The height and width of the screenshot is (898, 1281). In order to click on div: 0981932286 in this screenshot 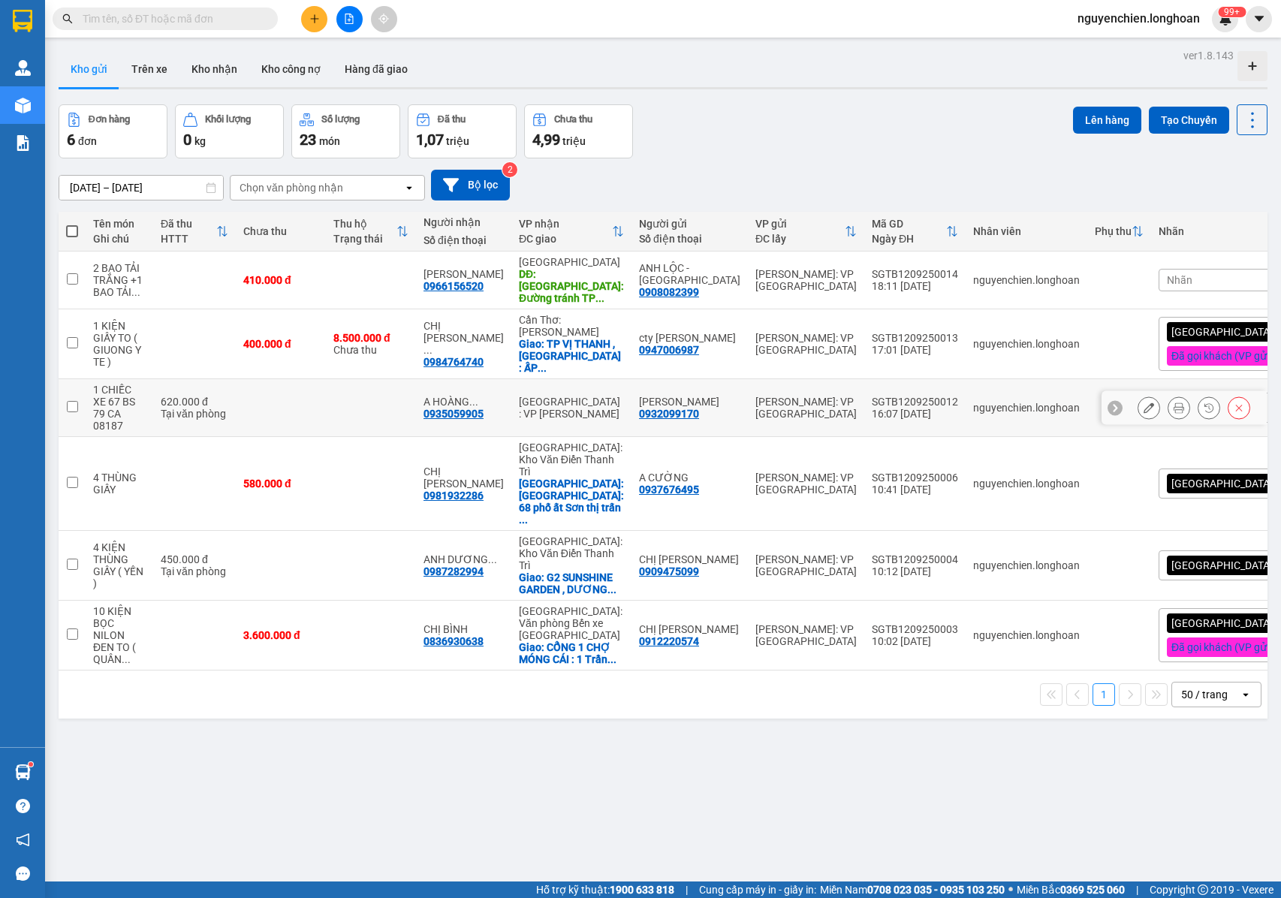, I will do `click(454, 496)`.